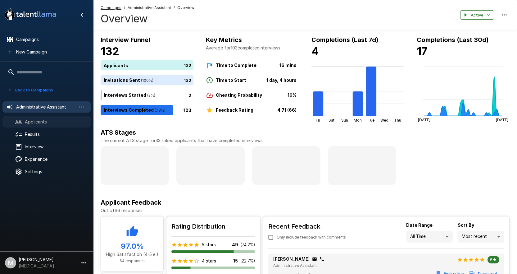 The width and height of the screenshot is (517, 274). What do you see at coordinates (132, 246) in the screenshot?
I see `h5: 97.0 %` at bounding box center [132, 246].